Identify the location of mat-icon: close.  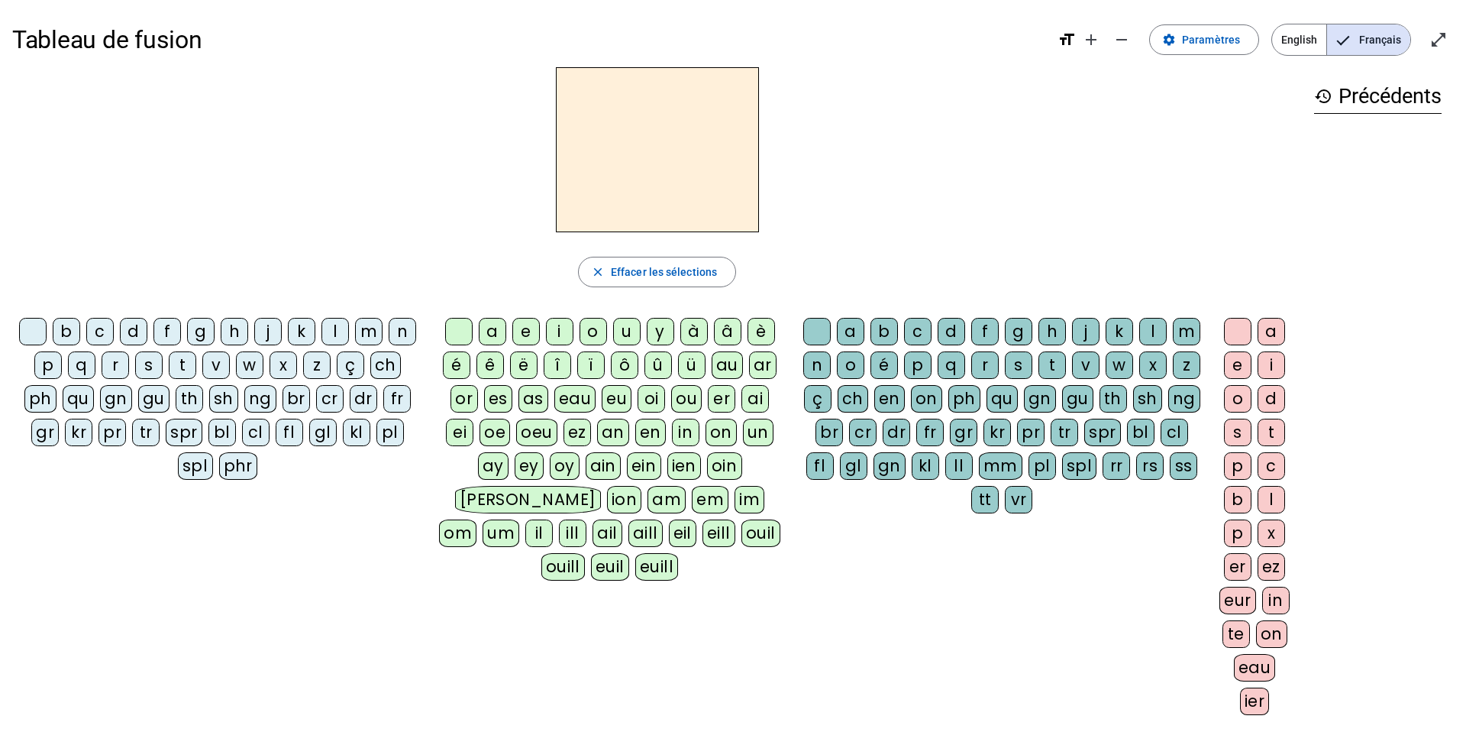
(598, 272).